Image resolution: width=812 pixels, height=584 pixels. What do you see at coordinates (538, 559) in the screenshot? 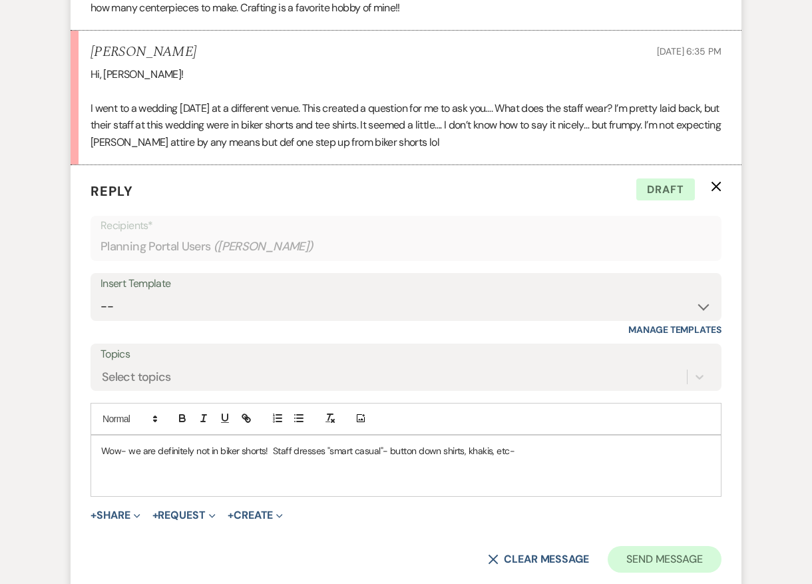
I see `button: Clear message` at bounding box center [538, 559].